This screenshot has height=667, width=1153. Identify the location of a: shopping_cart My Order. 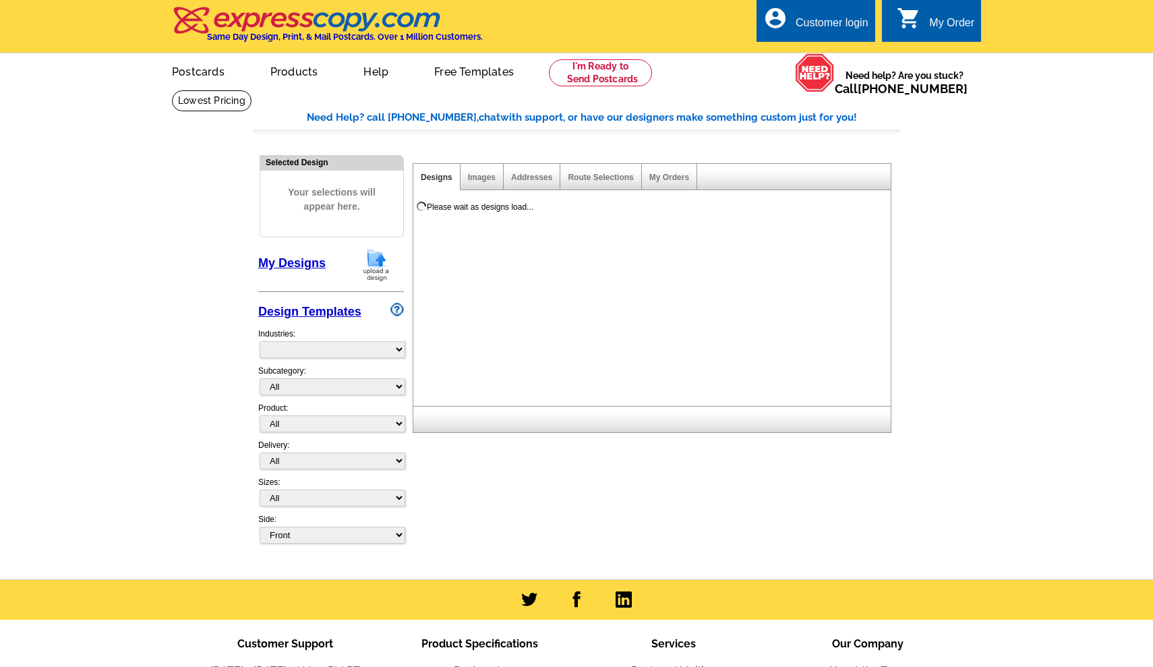
(935, 23).